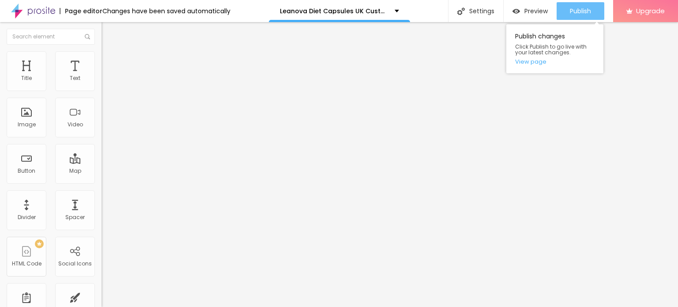 This screenshot has height=307, width=678. I want to click on div: Spacer, so click(75, 217).